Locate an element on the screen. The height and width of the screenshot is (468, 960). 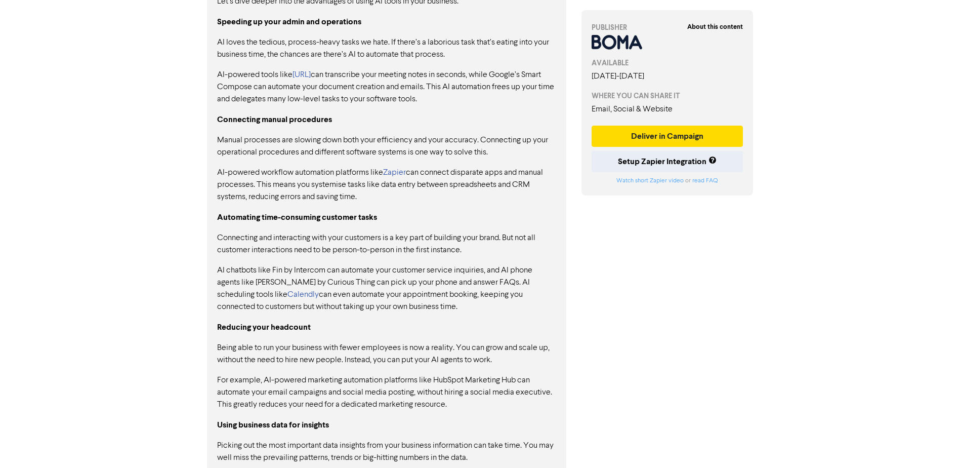
p: For example, AI-powered marketing automation platforms like HubSpot Marketing Hub can automate yo... is located at coordinates (387, 392).